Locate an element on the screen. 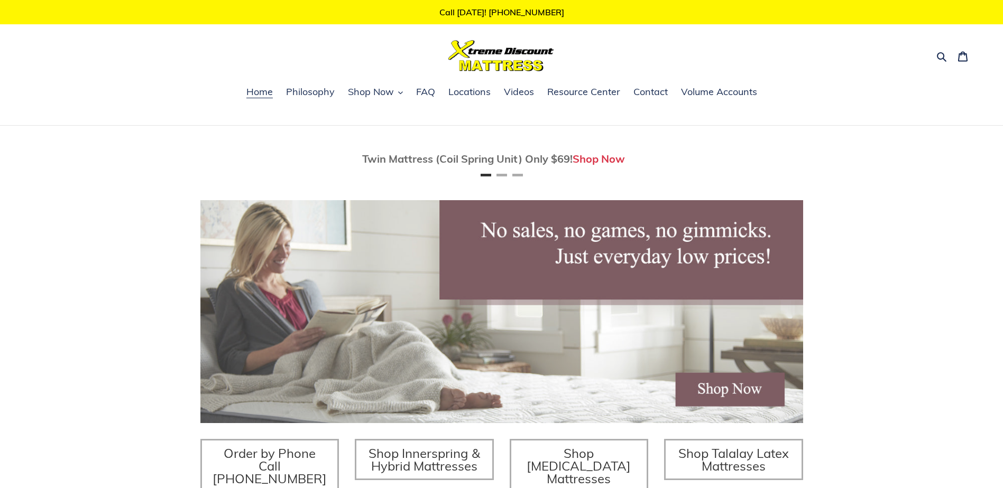 This screenshot has width=1003, height=488. a: Volume Accounts is located at coordinates (719, 93).